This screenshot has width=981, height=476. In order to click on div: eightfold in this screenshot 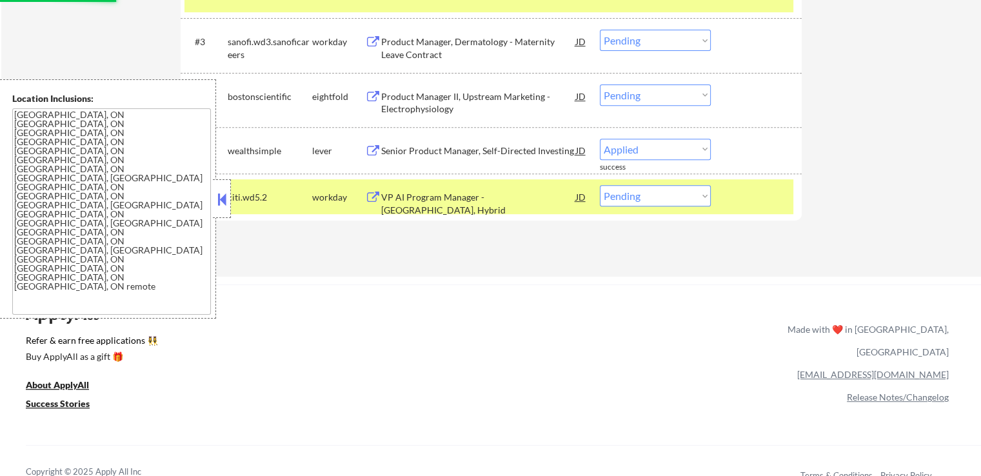, I will do `click(339, 97)`.